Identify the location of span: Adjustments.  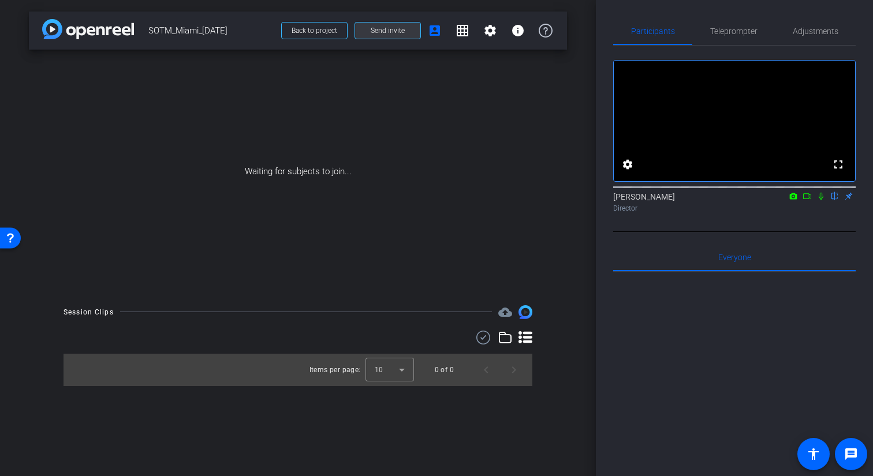
(815, 31).